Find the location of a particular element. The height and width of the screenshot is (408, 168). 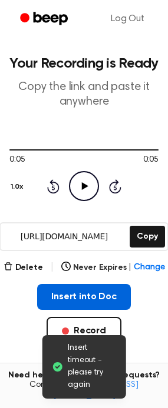

a: Log Out is located at coordinates (127, 19).